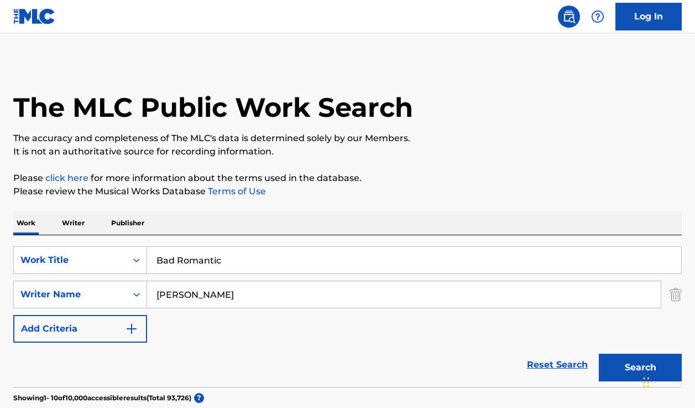 This screenshot has height=408, width=695. What do you see at coordinates (647, 382) in the screenshot?
I see `div: Drag` at bounding box center [647, 382].